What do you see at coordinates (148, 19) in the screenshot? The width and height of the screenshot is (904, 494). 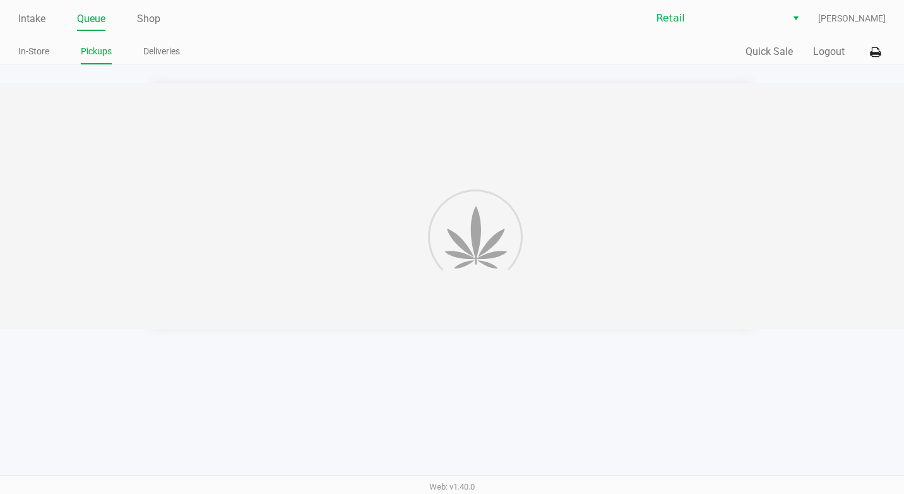 I see `a: Shop` at bounding box center [148, 19].